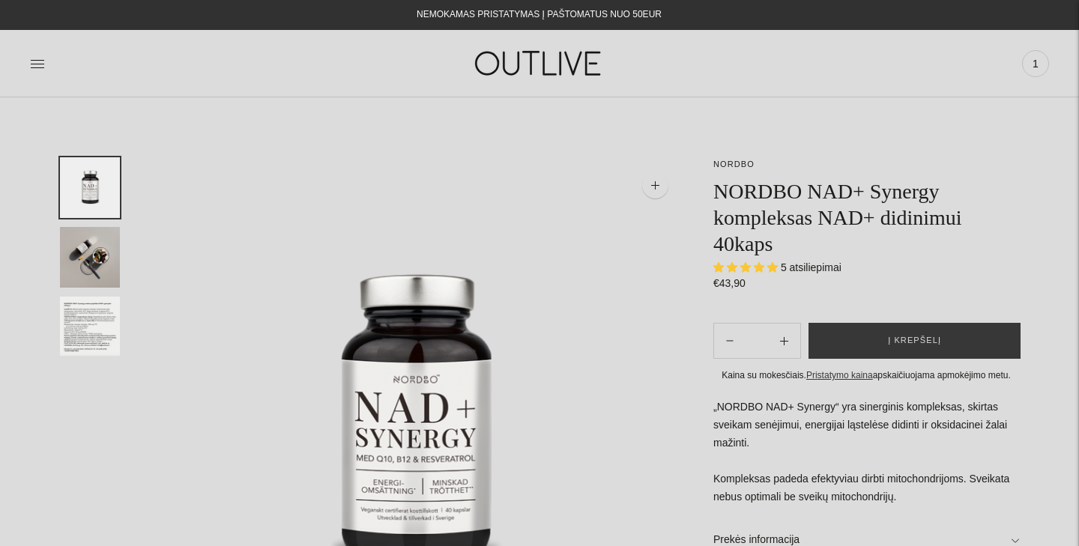 The width and height of the screenshot is (1079, 546). What do you see at coordinates (914, 341) in the screenshot?
I see `span: Į krepšelį` at bounding box center [914, 341].